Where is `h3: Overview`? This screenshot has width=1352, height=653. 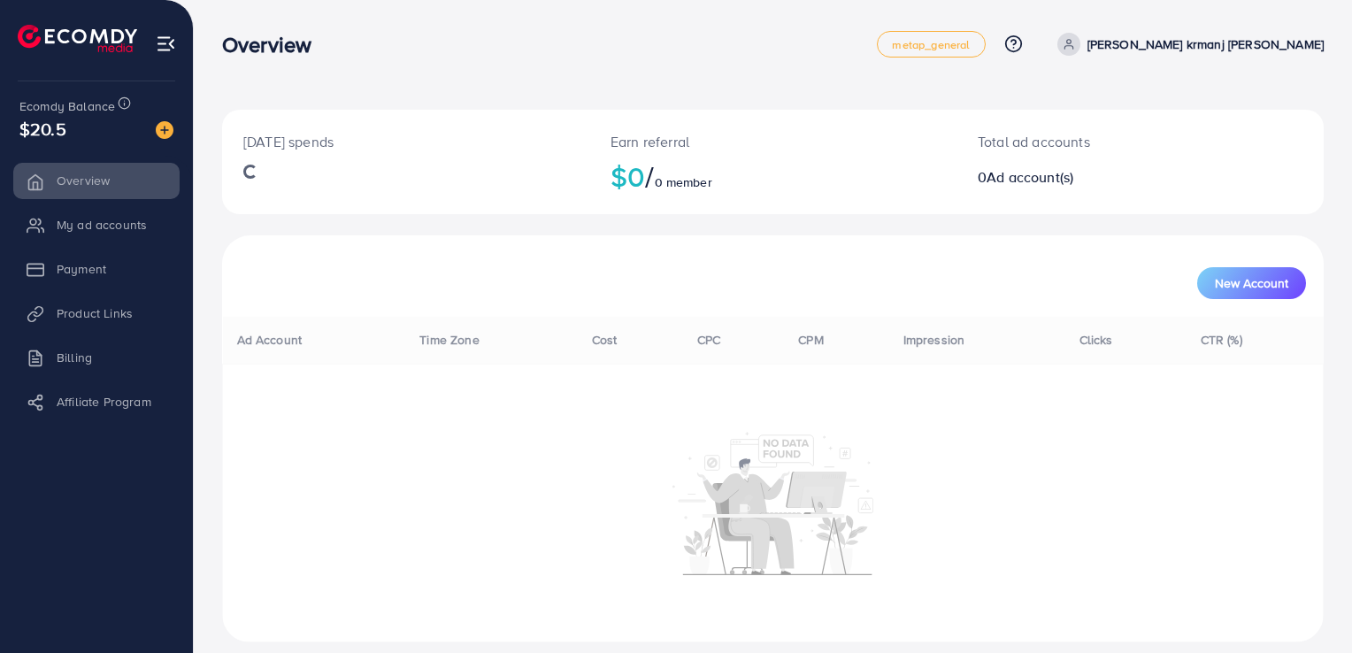
h3: Overview is located at coordinates (273, 44).